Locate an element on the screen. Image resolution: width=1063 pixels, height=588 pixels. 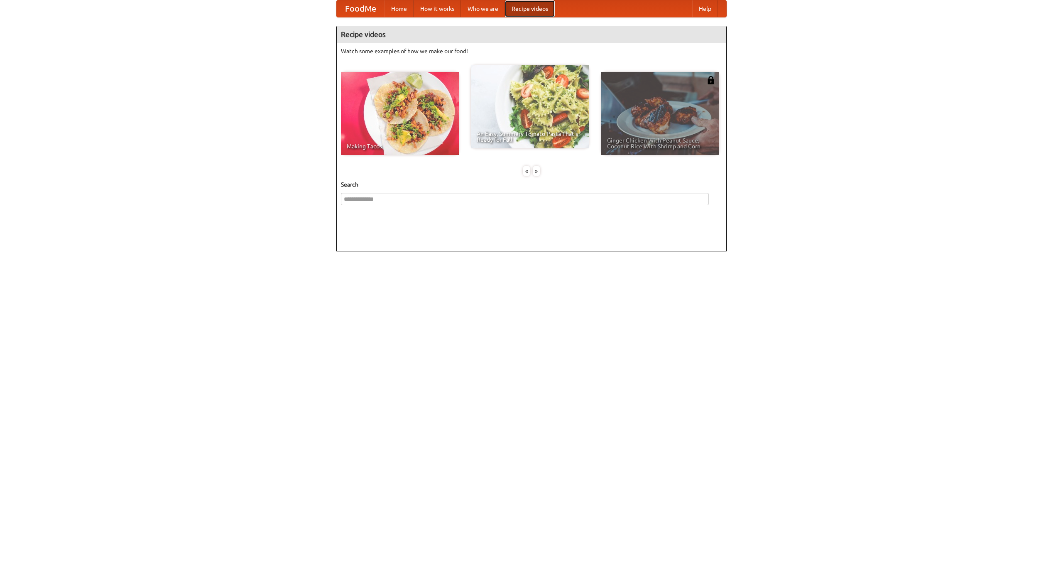
a: FoodMe is located at coordinates (360, 9).